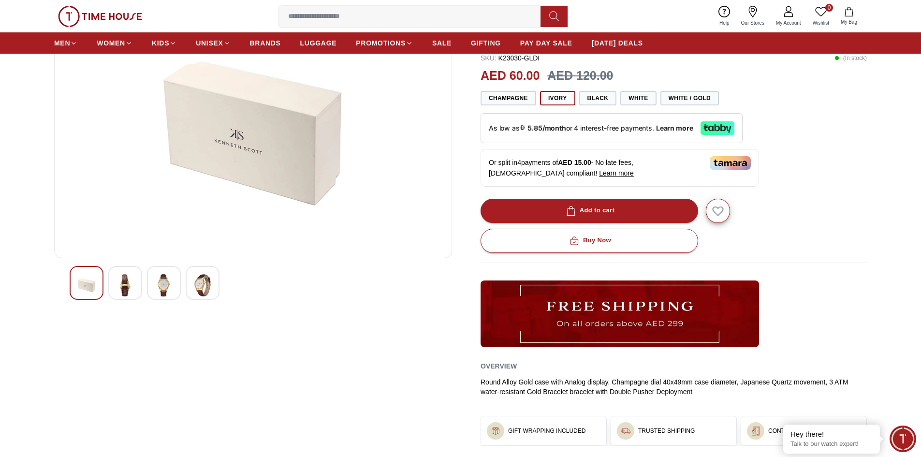  I want to click on a: PAY DAY SALE, so click(546, 43).